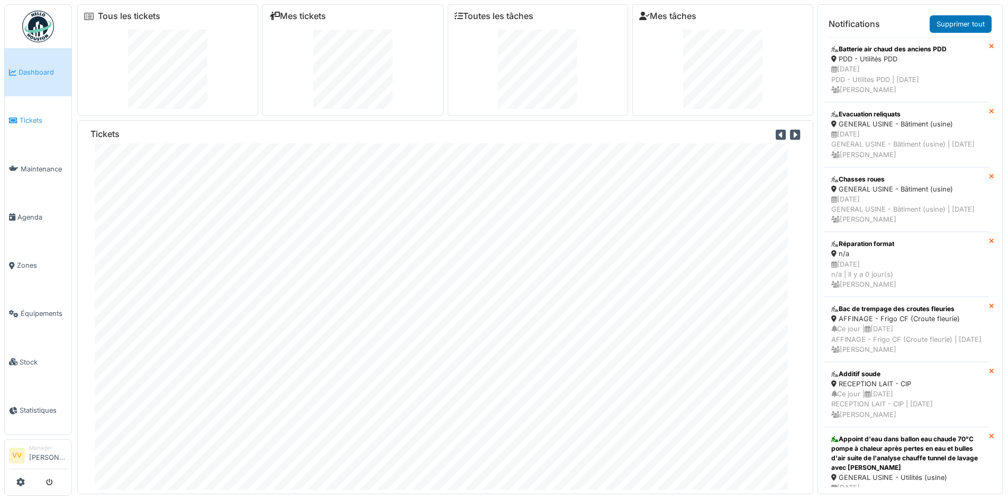 The width and height of the screenshot is (1008, 500). What do you see at coordinates (960, 24) in the screenshot?
I see `a: Supprimer tout` at bounding box center [960, 24].